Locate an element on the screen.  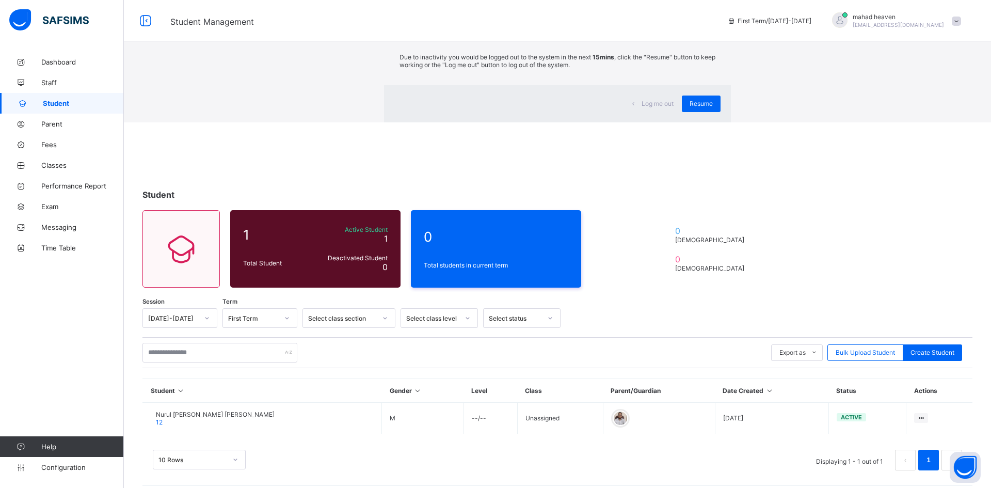
td: Unassigned is located at coordinates (560, 418).